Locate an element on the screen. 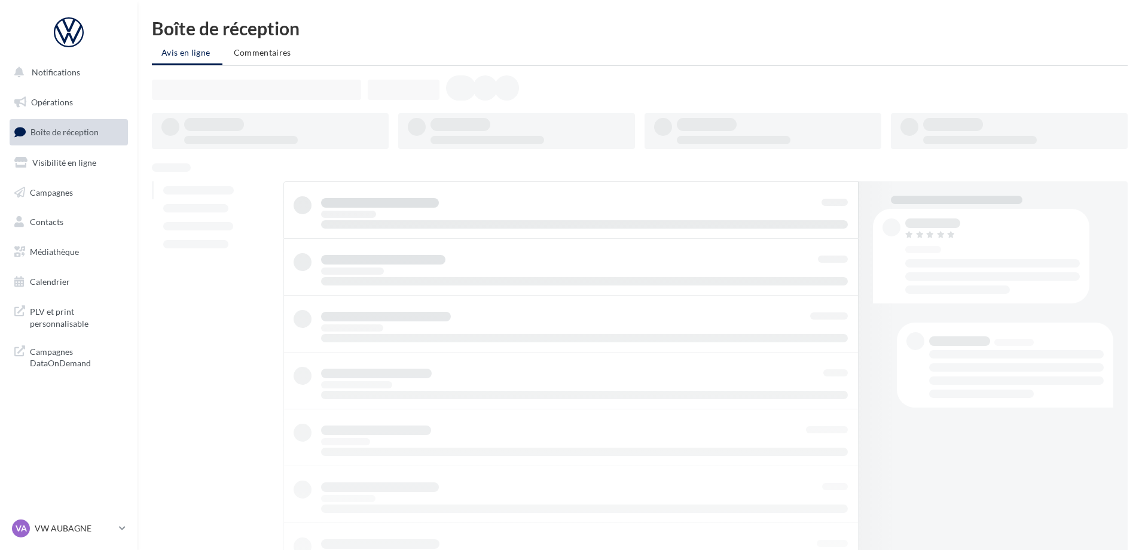 This screenshot has height=550, width=1142. span: Campagnes is located at coordinates (51, 191).